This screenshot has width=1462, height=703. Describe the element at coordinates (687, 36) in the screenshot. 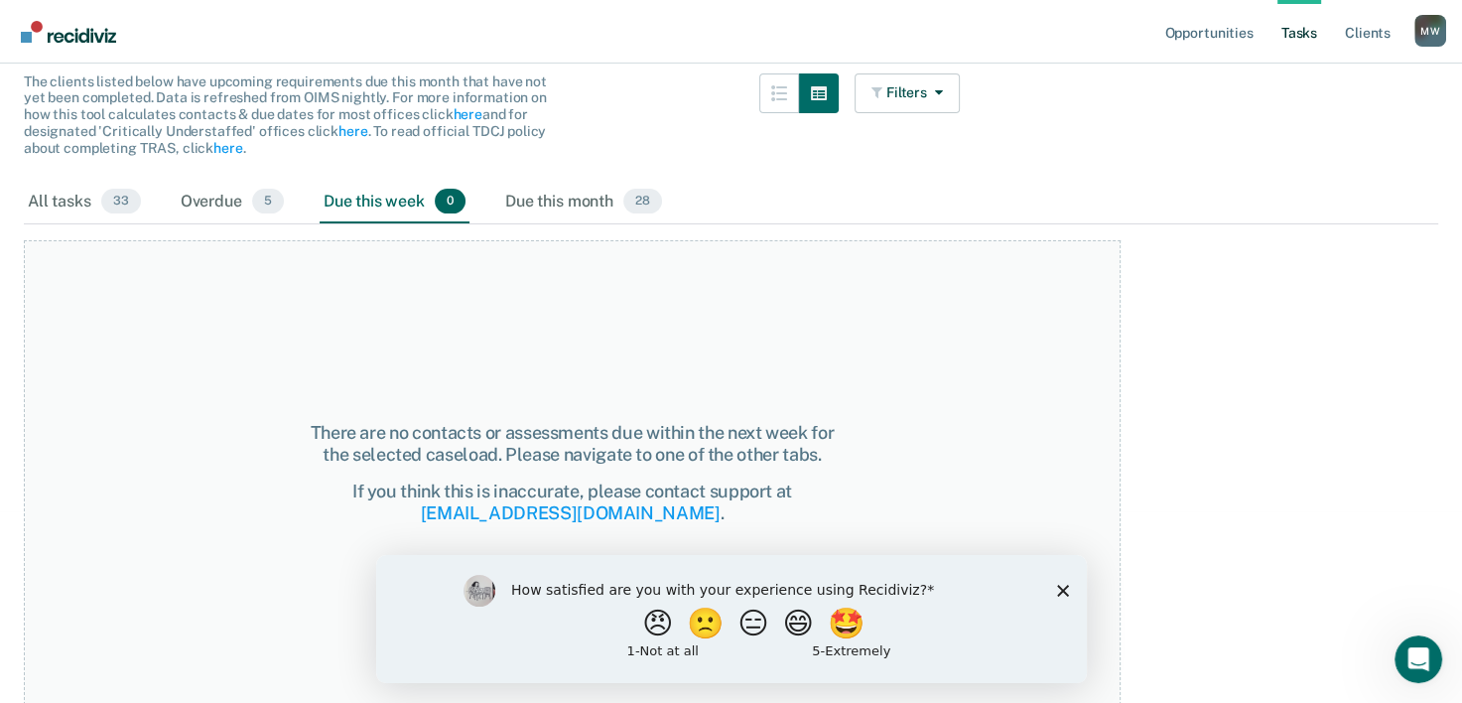

I see `div: Close survey` at that location.